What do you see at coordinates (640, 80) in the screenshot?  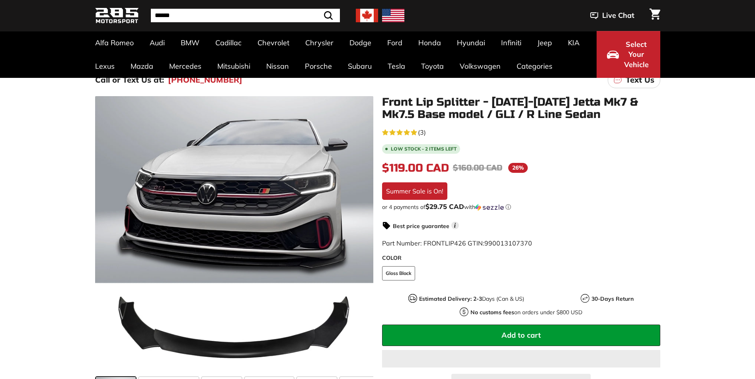 I see `p: Text Us` at bounding box center [640, 80].